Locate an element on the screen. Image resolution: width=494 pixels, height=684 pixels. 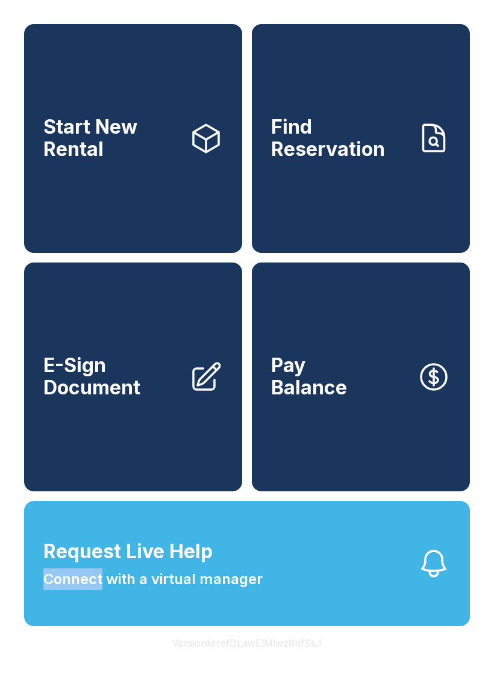
button: Request Live HelpConnect with a virtual manager is located at coordinates (247, 564).